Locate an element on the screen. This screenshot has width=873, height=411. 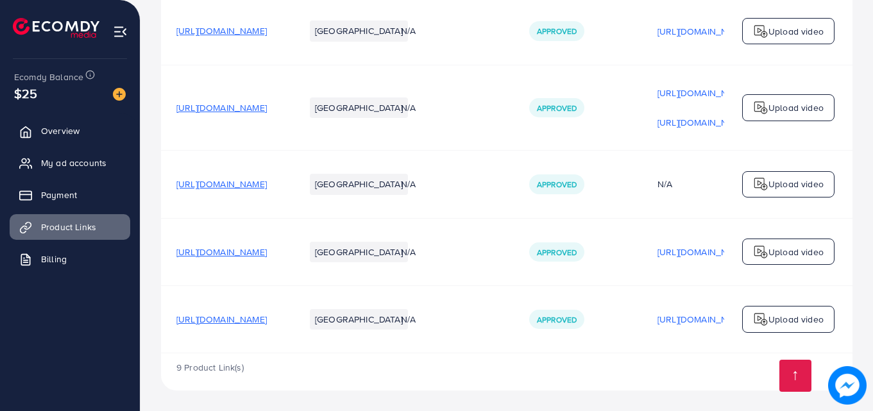
a: Overview is located at coordinates (70, 131).